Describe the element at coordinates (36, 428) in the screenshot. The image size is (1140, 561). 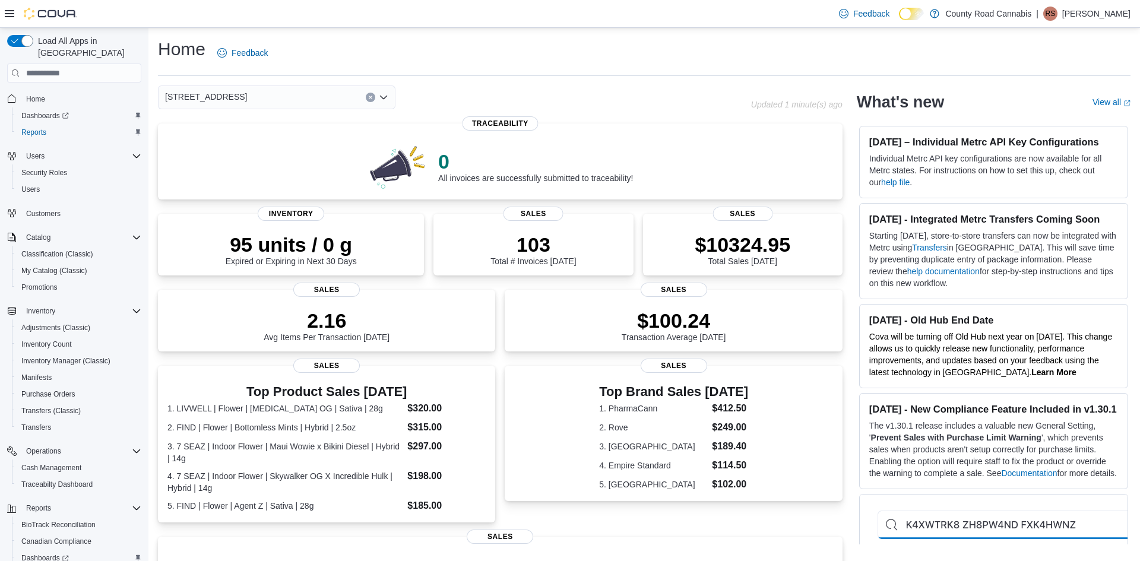
I see `a: Transfers` at that location.